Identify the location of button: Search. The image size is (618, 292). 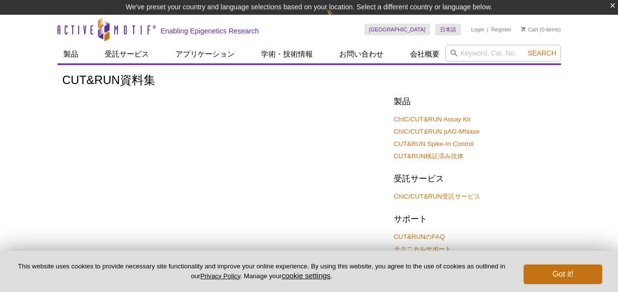
(542, 53).